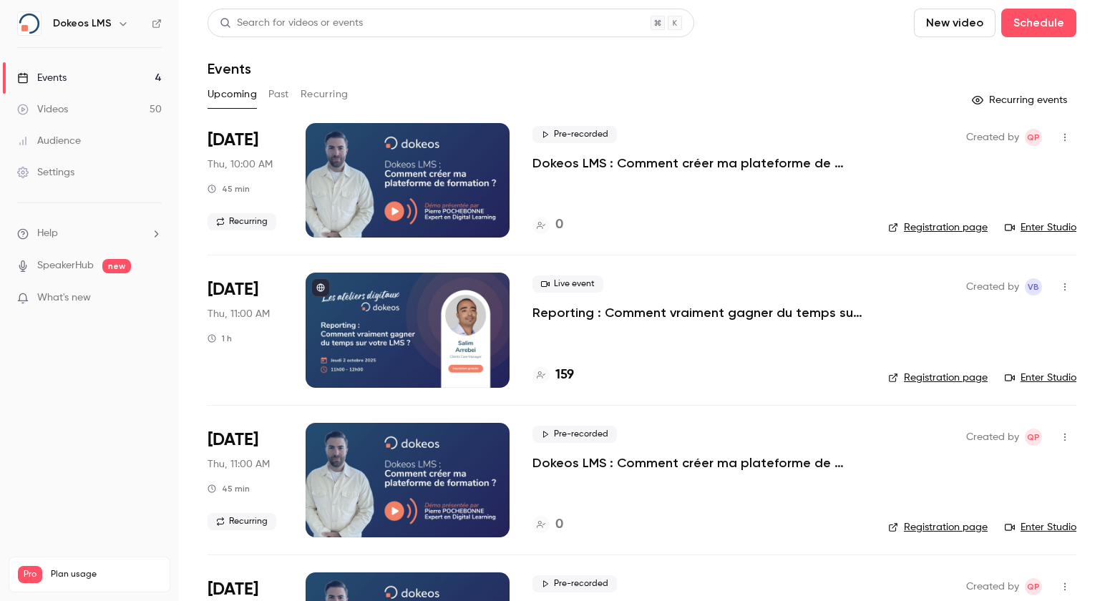 This screenshot has width=1105, height=601. I want to click on h4: 159, so click(565, 375).